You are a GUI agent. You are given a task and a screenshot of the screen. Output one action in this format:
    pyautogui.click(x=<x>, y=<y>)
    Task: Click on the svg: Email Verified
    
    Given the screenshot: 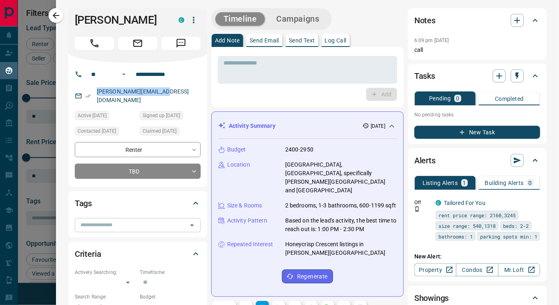 What is the action you would take?
    pyautogui.click(x=88, y=96)
    